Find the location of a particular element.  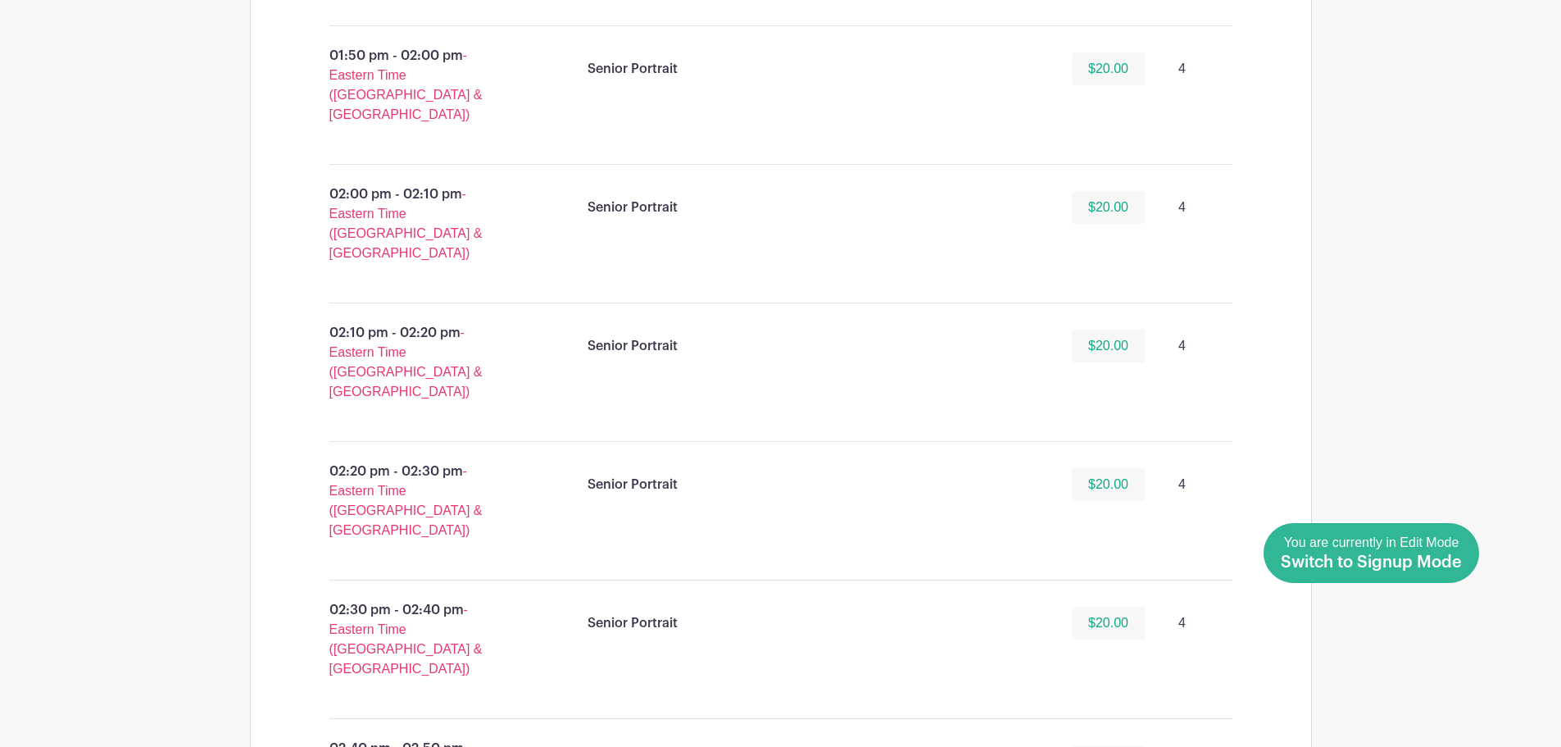

span: You are currently in Edit Mode is located at coordinates (1371, 552).